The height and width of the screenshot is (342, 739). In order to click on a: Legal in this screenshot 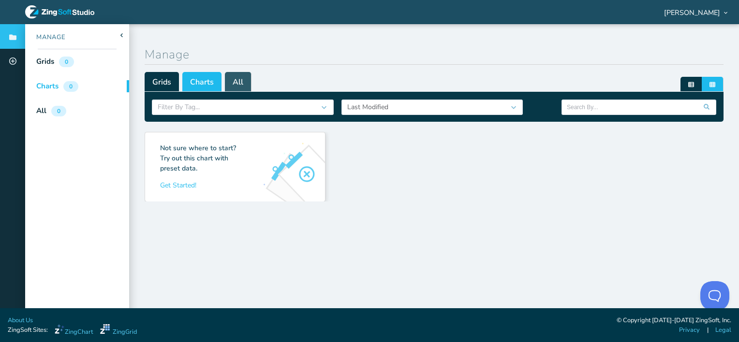, I will do `click(723, 330)`.